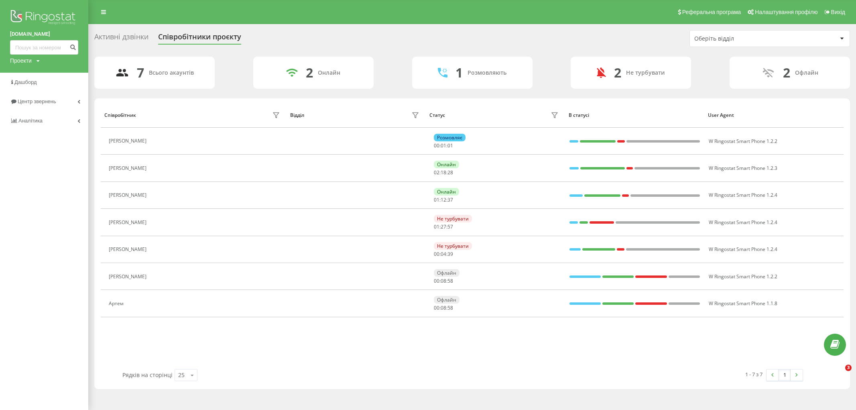  Describe the element at coordinates (200, 39) in the screenshot. I see `div: Співробітники проєкту` at that location.